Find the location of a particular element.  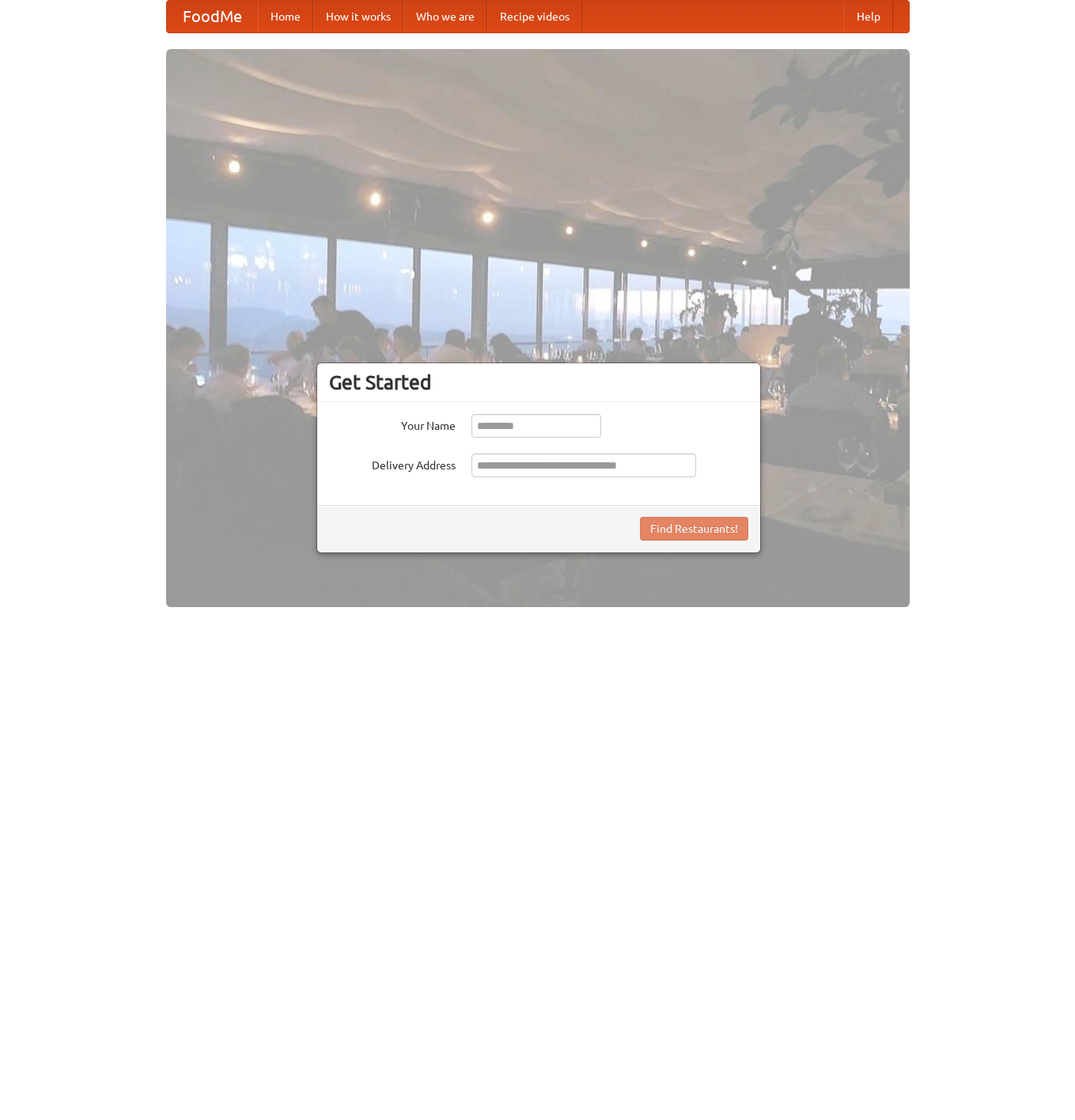

button: Find Restaurants! is located at coordinates (694, 529).